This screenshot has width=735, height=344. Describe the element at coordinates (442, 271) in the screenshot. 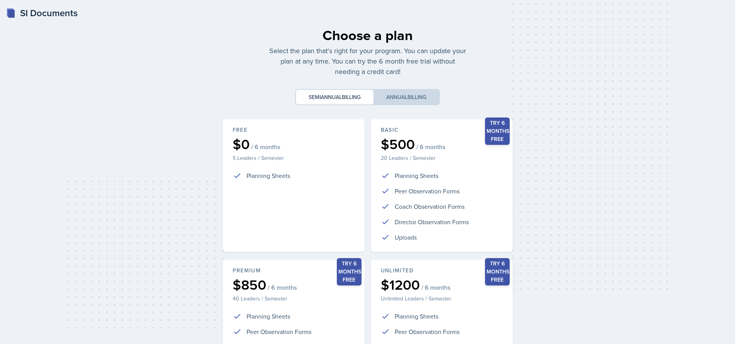

I see `div: Unlimited` at that location.